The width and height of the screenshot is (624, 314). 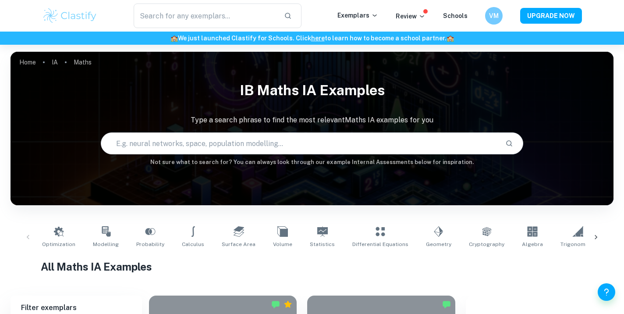 I want to click on span: Calculus, so click(x=193, y=244).